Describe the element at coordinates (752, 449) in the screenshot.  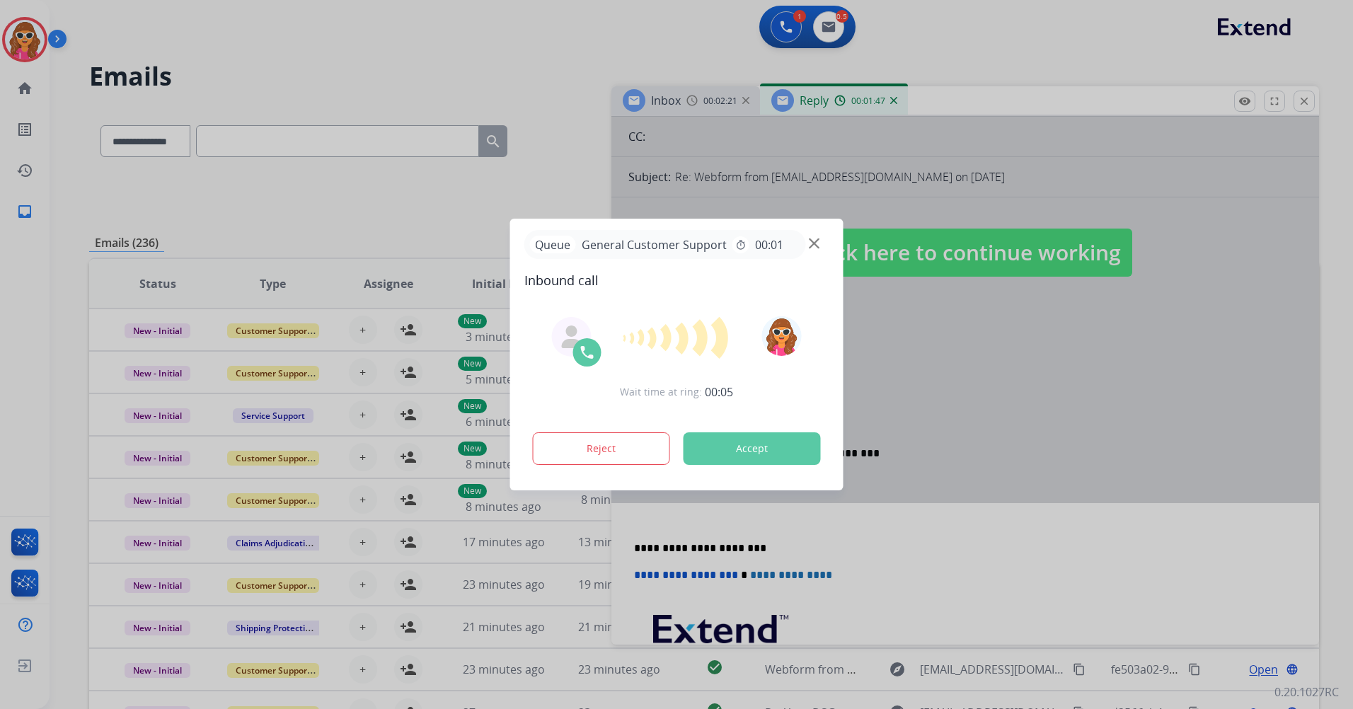
I see `button: Accept` at that location.